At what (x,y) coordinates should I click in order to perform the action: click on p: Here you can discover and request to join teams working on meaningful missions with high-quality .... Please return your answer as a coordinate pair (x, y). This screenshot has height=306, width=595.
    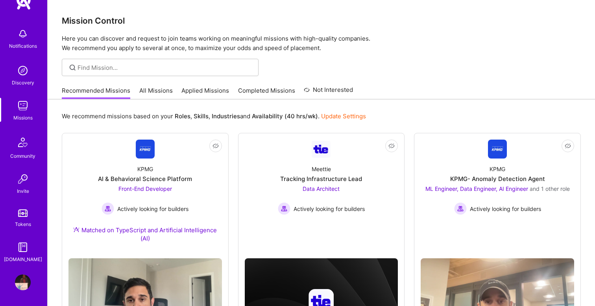
    Looking at the image, I should click on (321, 43).